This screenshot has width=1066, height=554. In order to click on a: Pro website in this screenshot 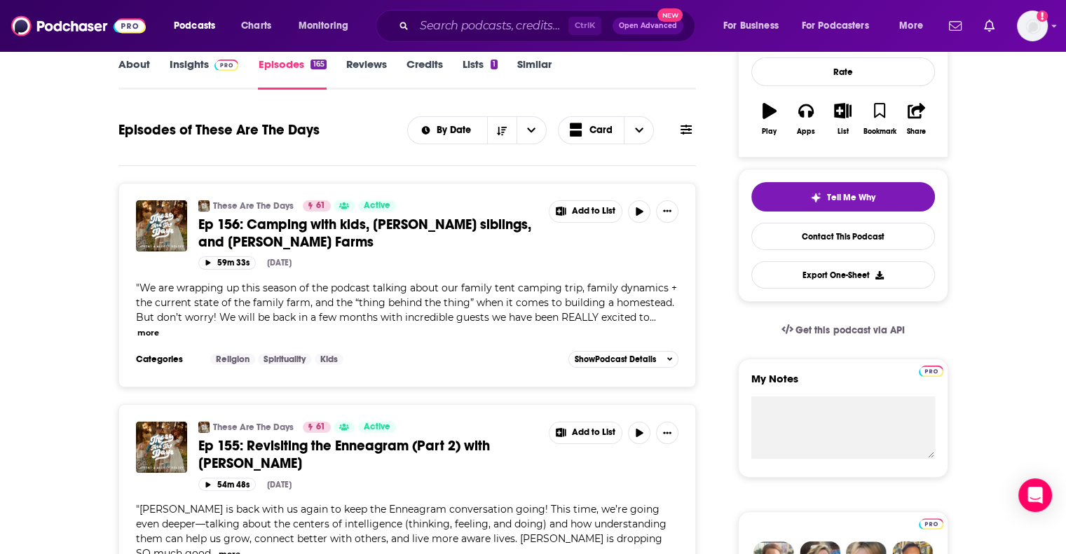, I will do `click(931, 370)`.